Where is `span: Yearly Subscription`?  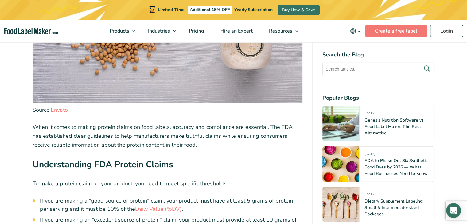
span: Yearly Subscription is located at coordinates (253, 10).